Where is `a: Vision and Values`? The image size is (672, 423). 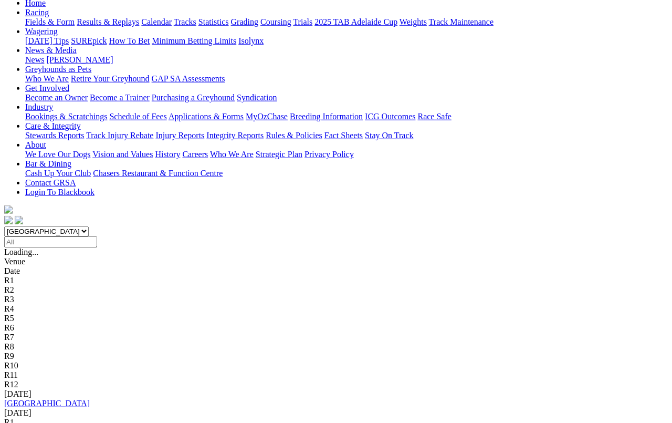
a: Vision and Values is located at coordinates (122, 154).